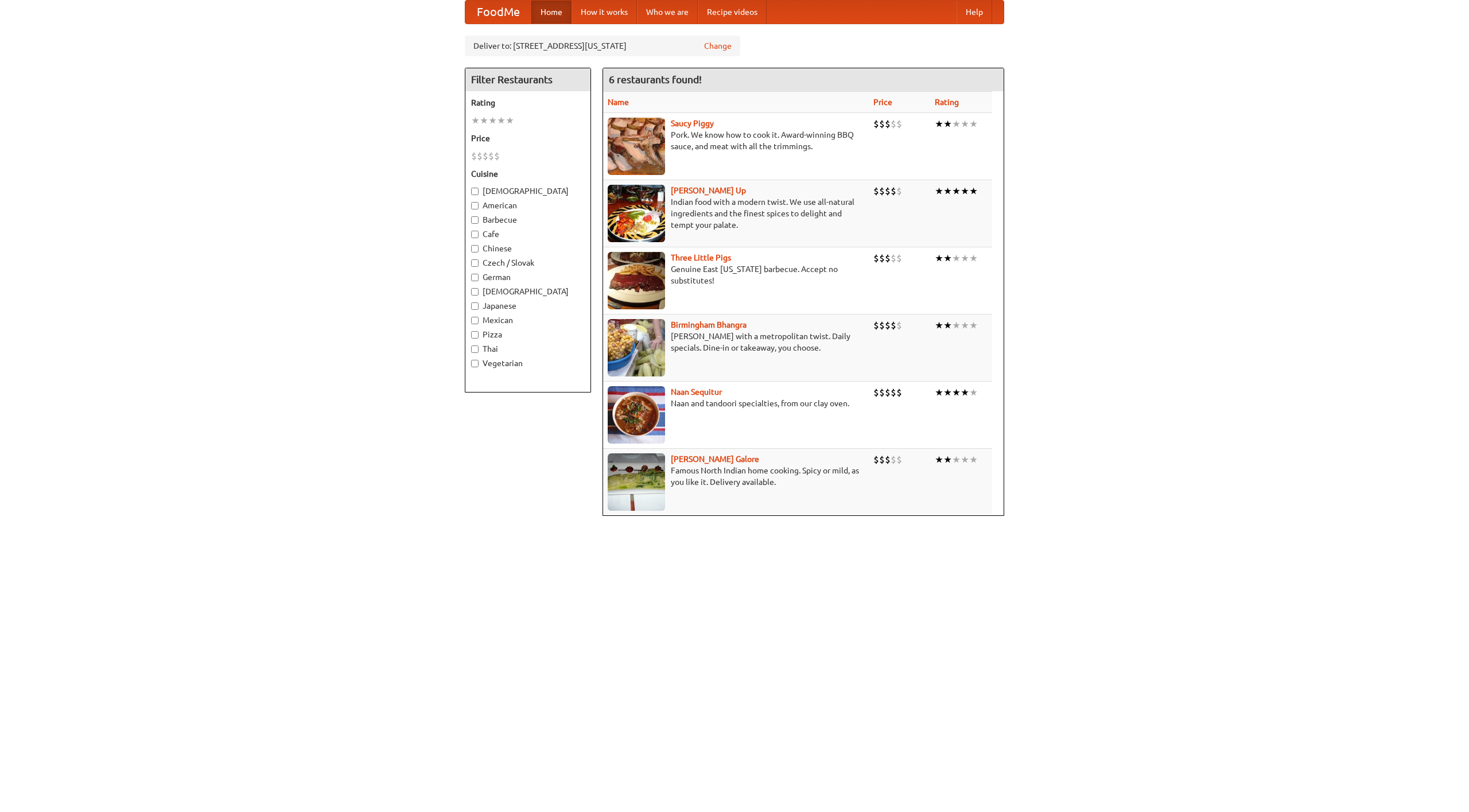 The image size is (1469, 812). I want to click on input: Mexican, so click(475, 320).